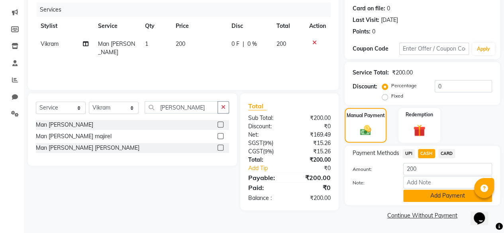 The image size is (504, 233). What do you see at coordinates (146, 44) in the screenshot?
I see `span: 1` at bounding box center [146, 44].